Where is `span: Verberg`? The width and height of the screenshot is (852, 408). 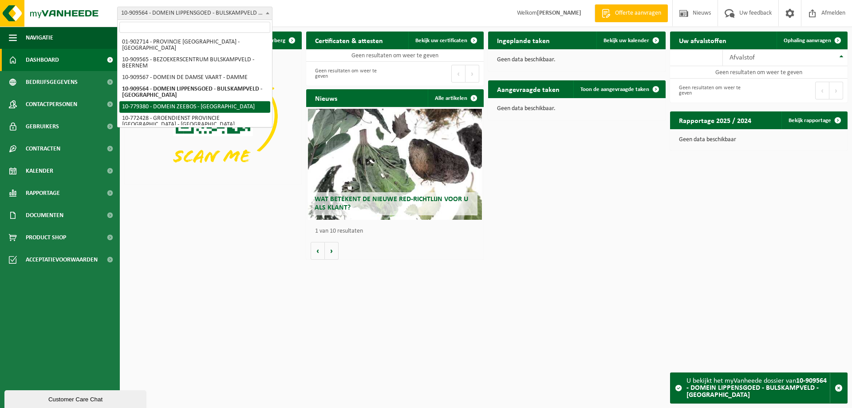 span: Verberg is located at coordinates (276, 40).